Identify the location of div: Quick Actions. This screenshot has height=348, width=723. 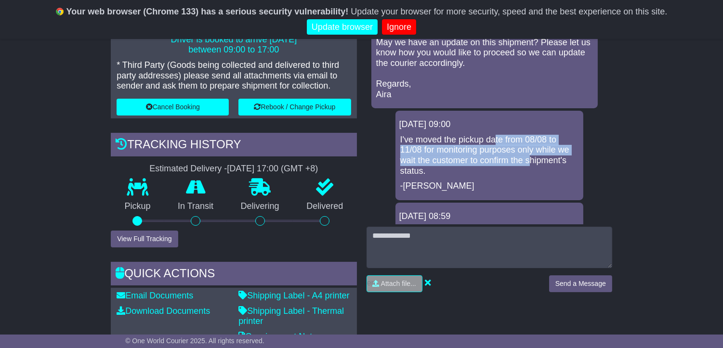
(233, 275).